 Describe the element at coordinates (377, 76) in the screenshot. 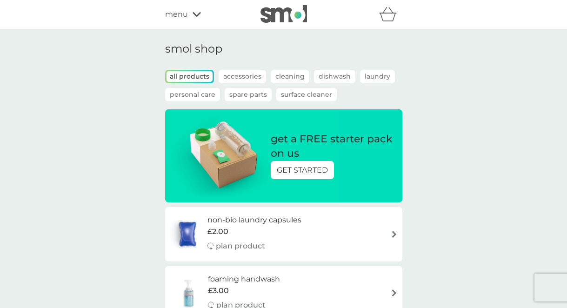

I see `button: Laundry` at that location.